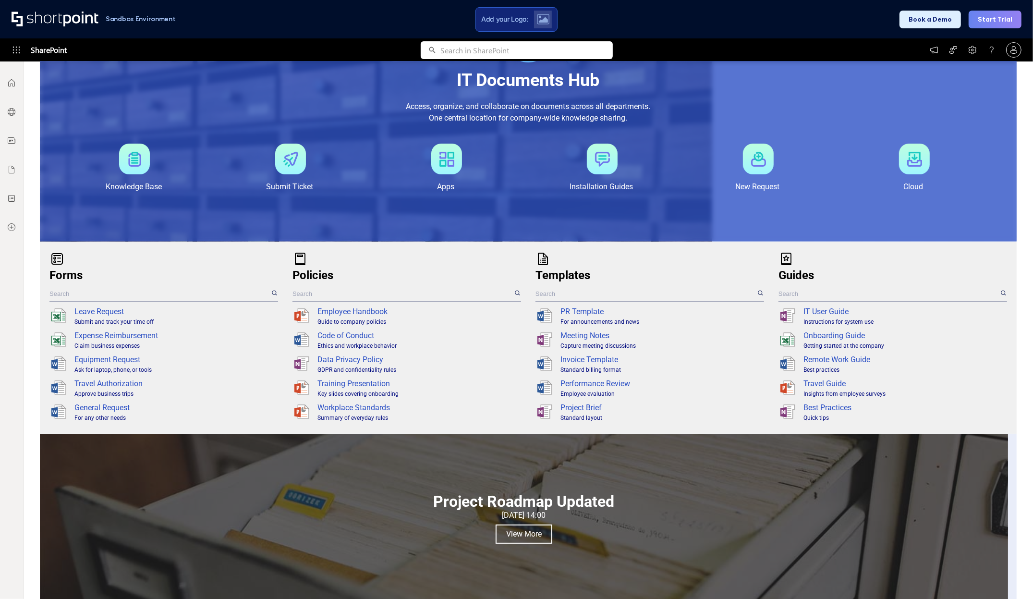  What do you see at coordinates (418, 336) in the screenshot?
I see `div: Code of Conduct` at bounding box center [418, 336].